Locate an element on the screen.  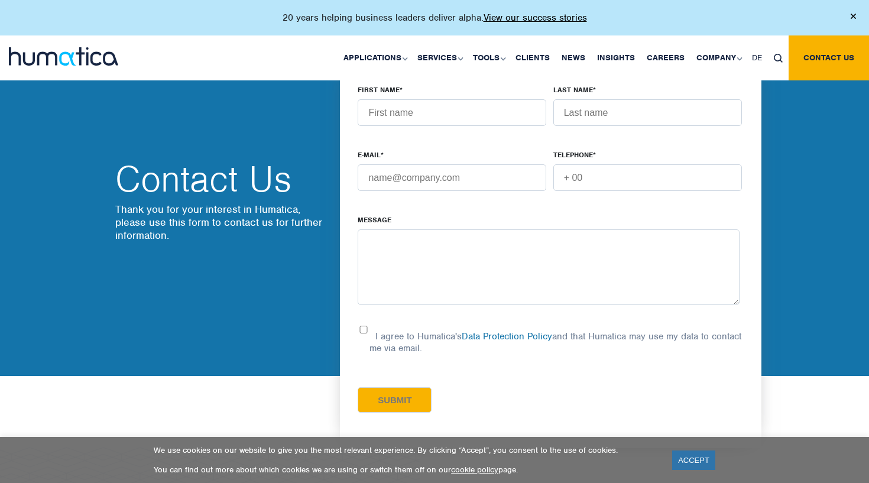
p: I agree to Humatica's and that Humatica may use my data to contact me via email. is located at coordinates (555, 342).